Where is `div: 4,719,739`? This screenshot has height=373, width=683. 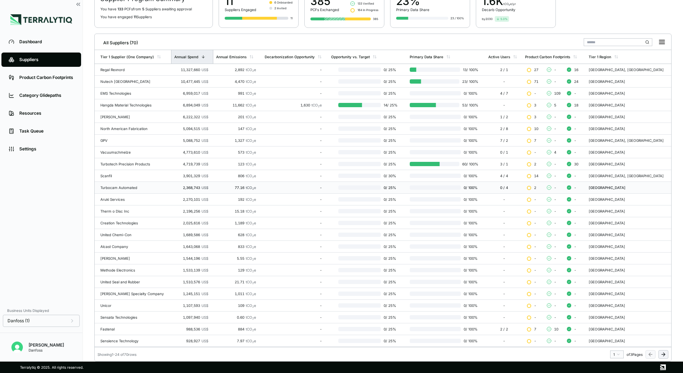 div: 4,719,739 is located at coordinates (191, 164).